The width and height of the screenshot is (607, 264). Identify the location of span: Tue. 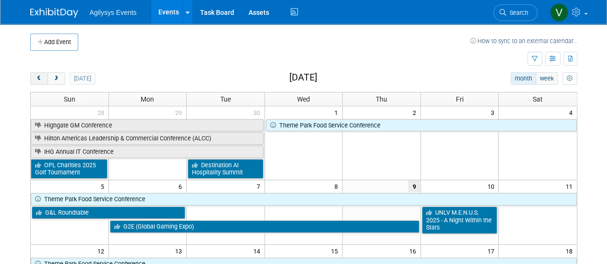
(225, 99).